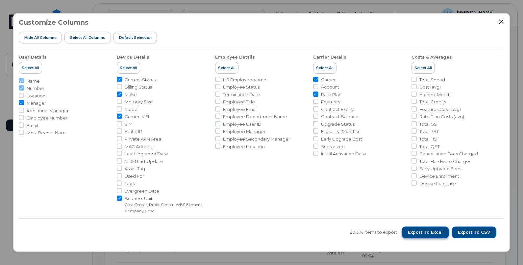 The height and width of the screenshot is (265, 523). What do you see at coordinates (135, 169) in the screenshot?
I see `span: Asset Tag` at bounding box center [135, 169].